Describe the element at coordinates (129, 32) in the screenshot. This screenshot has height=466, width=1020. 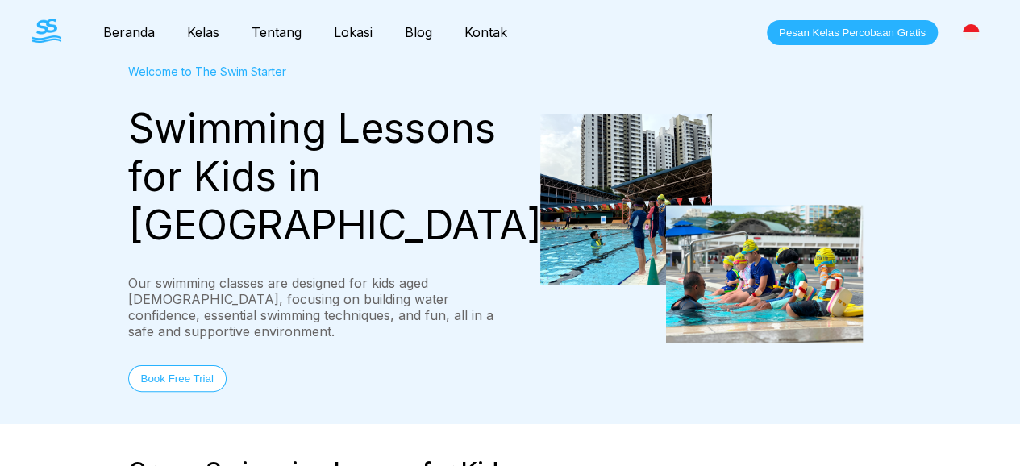
I see `a: Beranda` at that location.